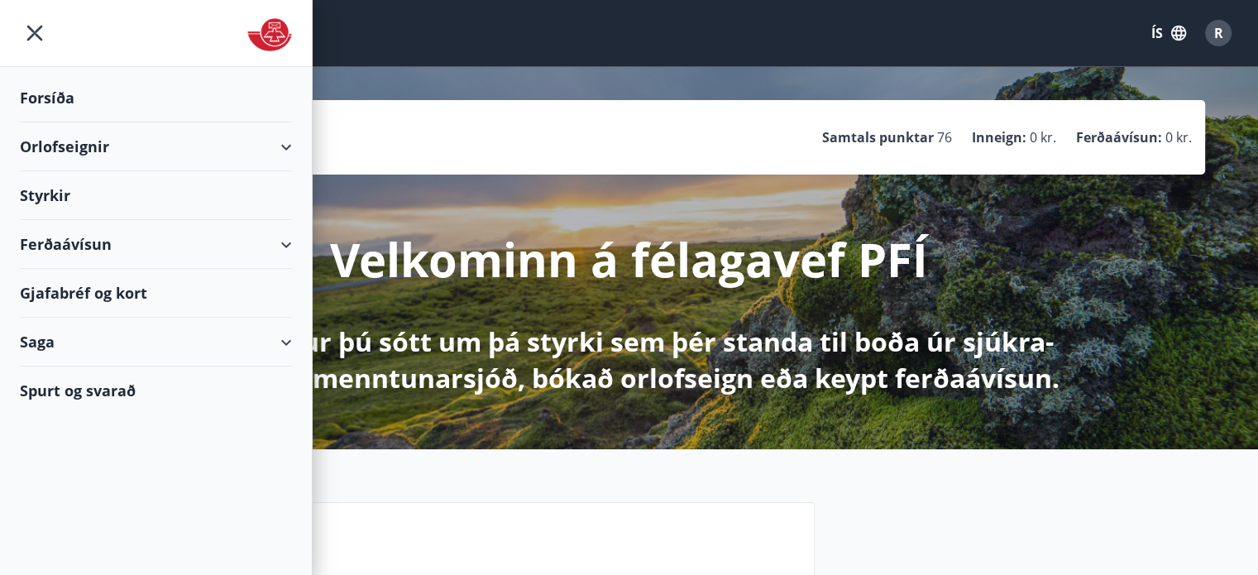 The image size is (1258, 575). What do you see at coordinates (1169, 33) in the screenshot?
I see `button: ÍS` at bounding box center [1169, 33].